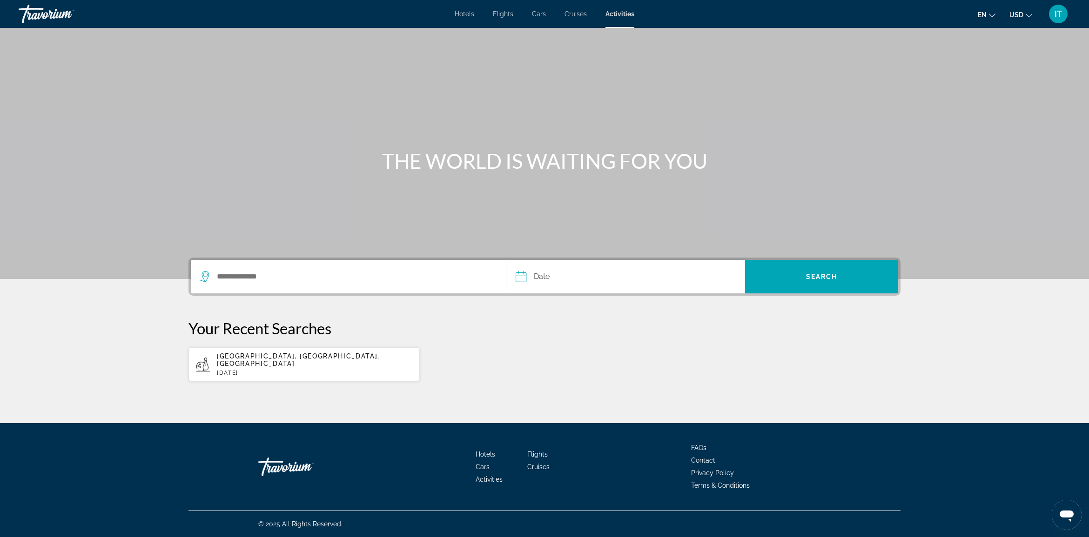 The image size is (1089, 537). I want to click on span: IT, so click(1058, 14).